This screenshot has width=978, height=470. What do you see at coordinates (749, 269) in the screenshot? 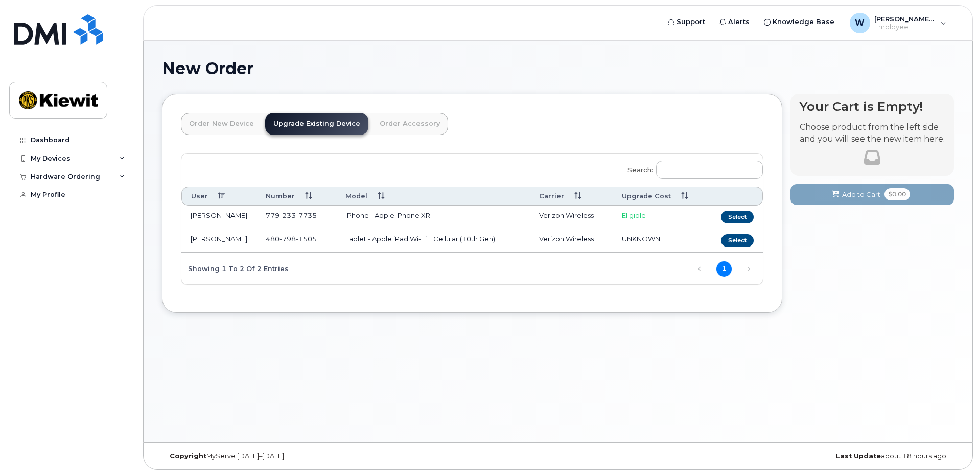
I see `a: Next` at bounding box center [749, 269].